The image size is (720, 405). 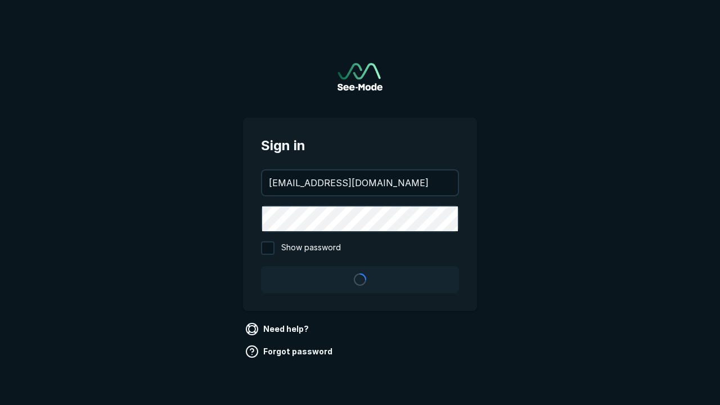 What do you see at coordinates (311, 248) in the screenshot?
I see `span: Show password` at bounding box center [311, 248].